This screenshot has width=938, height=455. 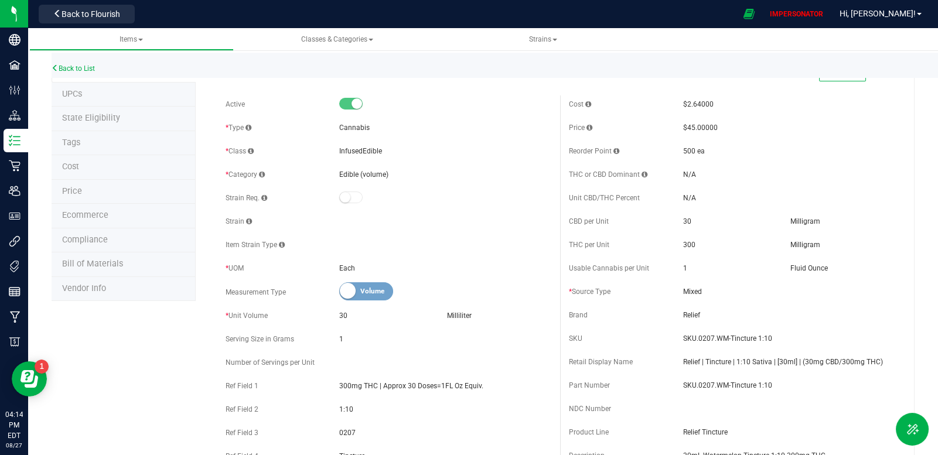 What do you see at coordinates (445, 410) in the screenshot?
I see `span: 1:10` at bounding box center [445, 410].